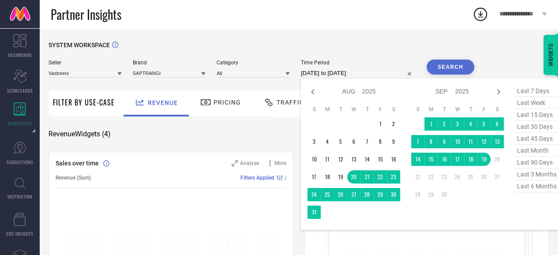  What do you see at coordinates (444, 142) in the screenshot?
I see `td: Tue Sep 09 2025` at bounding box center [444, 142].